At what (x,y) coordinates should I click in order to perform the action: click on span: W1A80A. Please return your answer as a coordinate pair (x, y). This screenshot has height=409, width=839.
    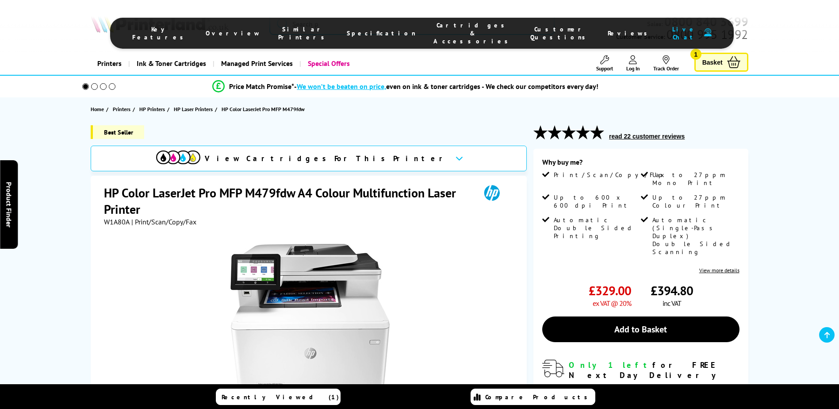
    Looking at the image, I should click on (117, 222).